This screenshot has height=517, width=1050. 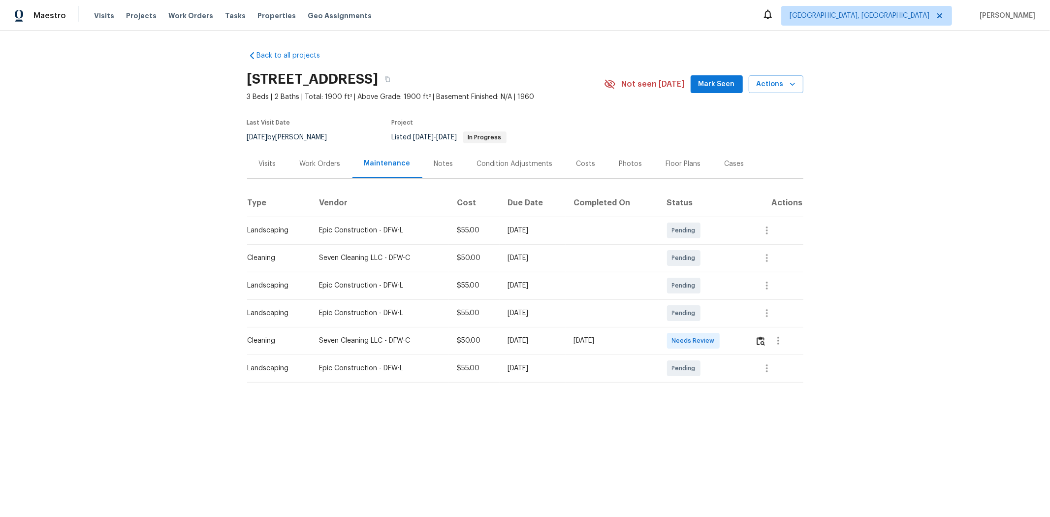 What do you see at coordinates (776, 84) in the screenshot?
I see `button: Actions` at bounding box center [776, 84].